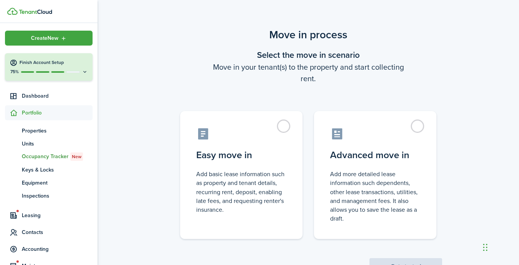 The image size is (519, 265). Describe the element at coordinates (49, 183) in the screenshot. I see `a: Equipment` at that location.